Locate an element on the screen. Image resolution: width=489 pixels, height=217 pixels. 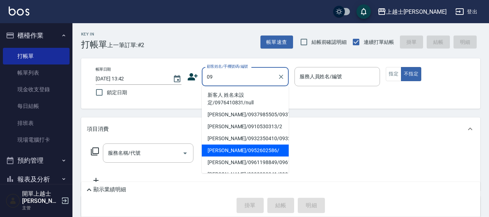
p: 項目消費 is located at coordinates (98, 129).